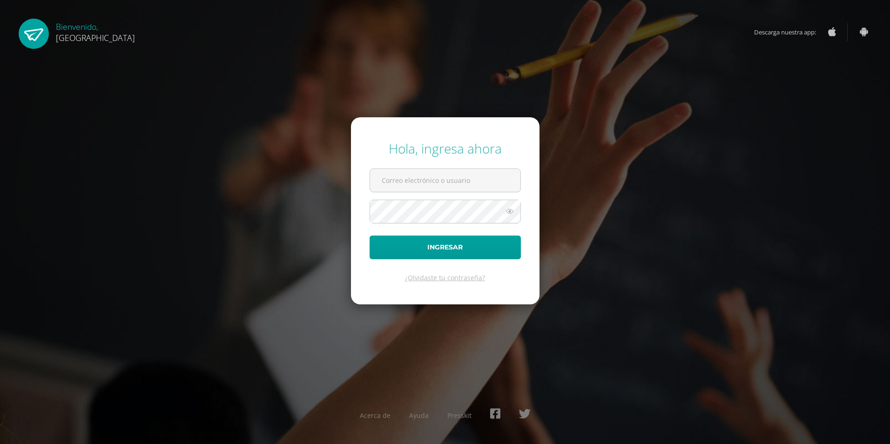 The height and width of the screenshot is (444, 890). Describe the element at coordinates (445, 247) in the screenshot. I see `button: Ingresar` at that location.